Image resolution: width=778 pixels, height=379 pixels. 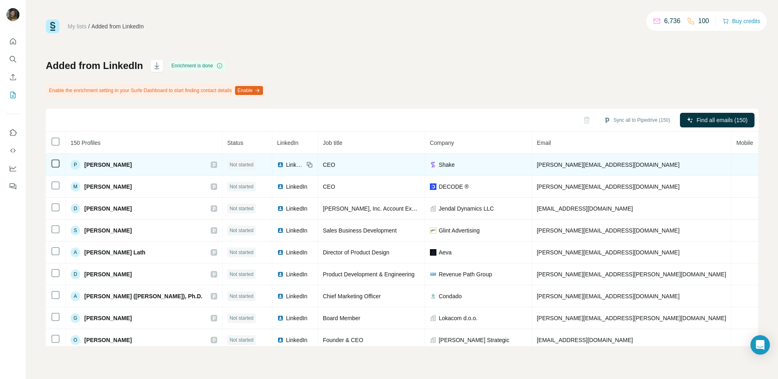 What do you see at coordinates (53, 26) in the screenshot?
I see `img: Surfe Logo` at bounding box center [53, 26].